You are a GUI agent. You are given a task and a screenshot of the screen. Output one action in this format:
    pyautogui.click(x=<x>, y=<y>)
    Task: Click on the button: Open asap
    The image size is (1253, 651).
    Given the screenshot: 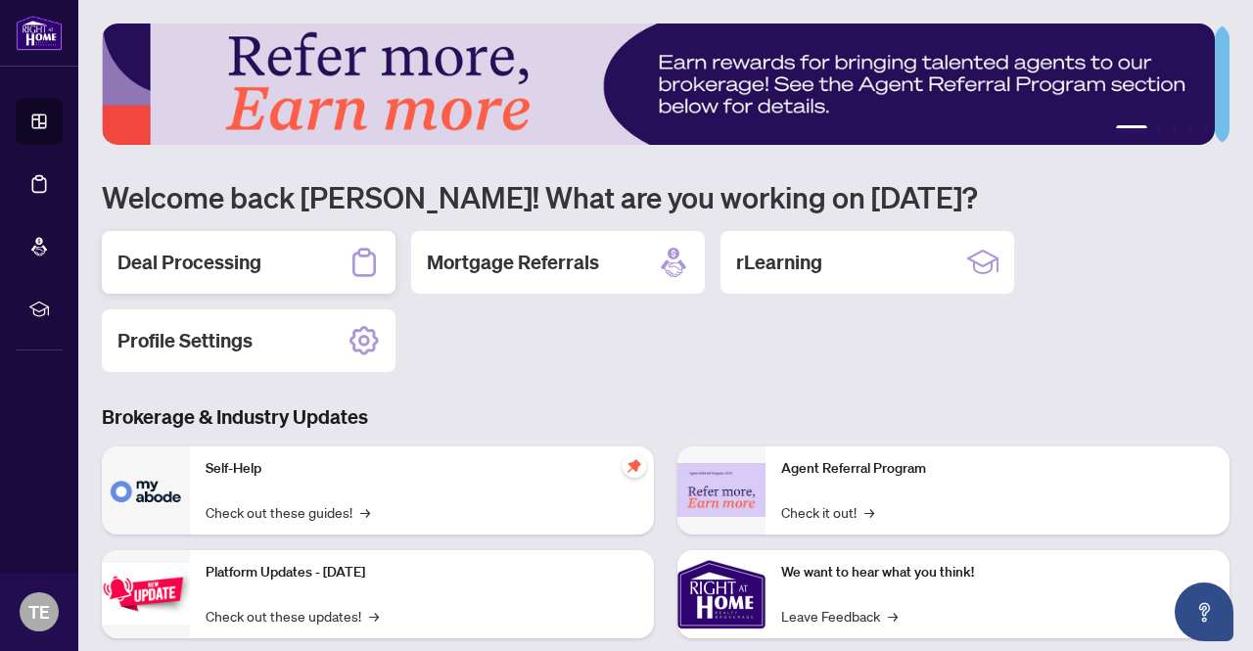 What is the action you would take?
    pyautogui.click(x=1205, y=612)
    